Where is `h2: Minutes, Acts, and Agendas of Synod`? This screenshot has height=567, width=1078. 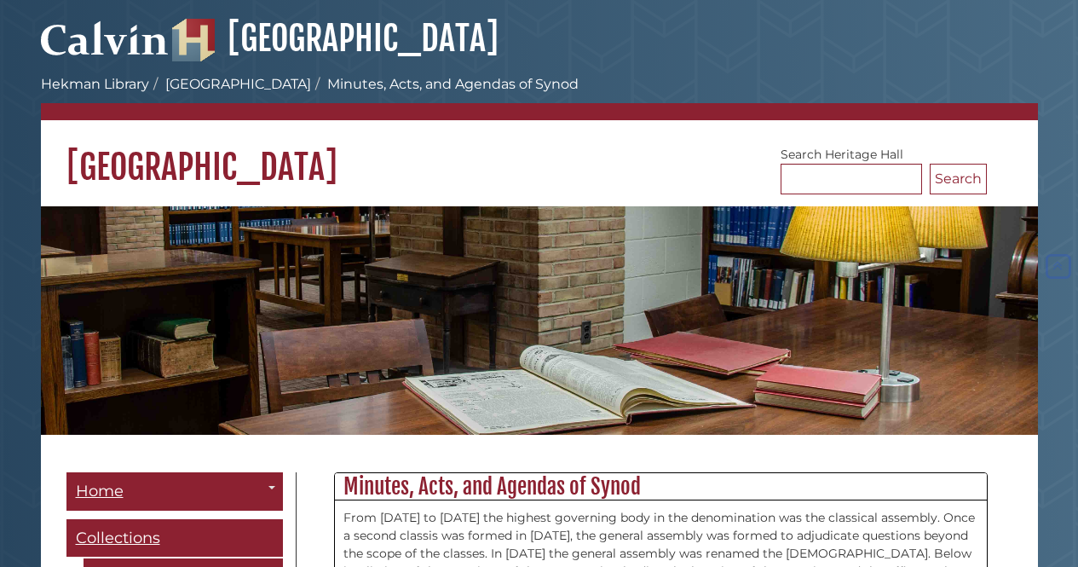 h2: Minutes, Acts, and Agendas of Synod is located at coordinates (661, 487).